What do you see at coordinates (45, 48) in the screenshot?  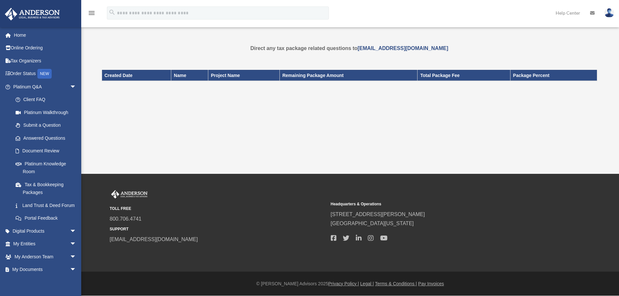 I see `a: Online Ordering` at bounding box center [45, 48].